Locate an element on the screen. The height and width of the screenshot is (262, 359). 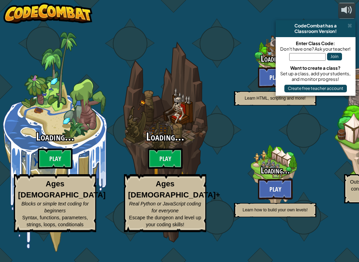
span: Syntax, functions, parameters, strings, loops, conditionals is located at coordinates (55, 221).